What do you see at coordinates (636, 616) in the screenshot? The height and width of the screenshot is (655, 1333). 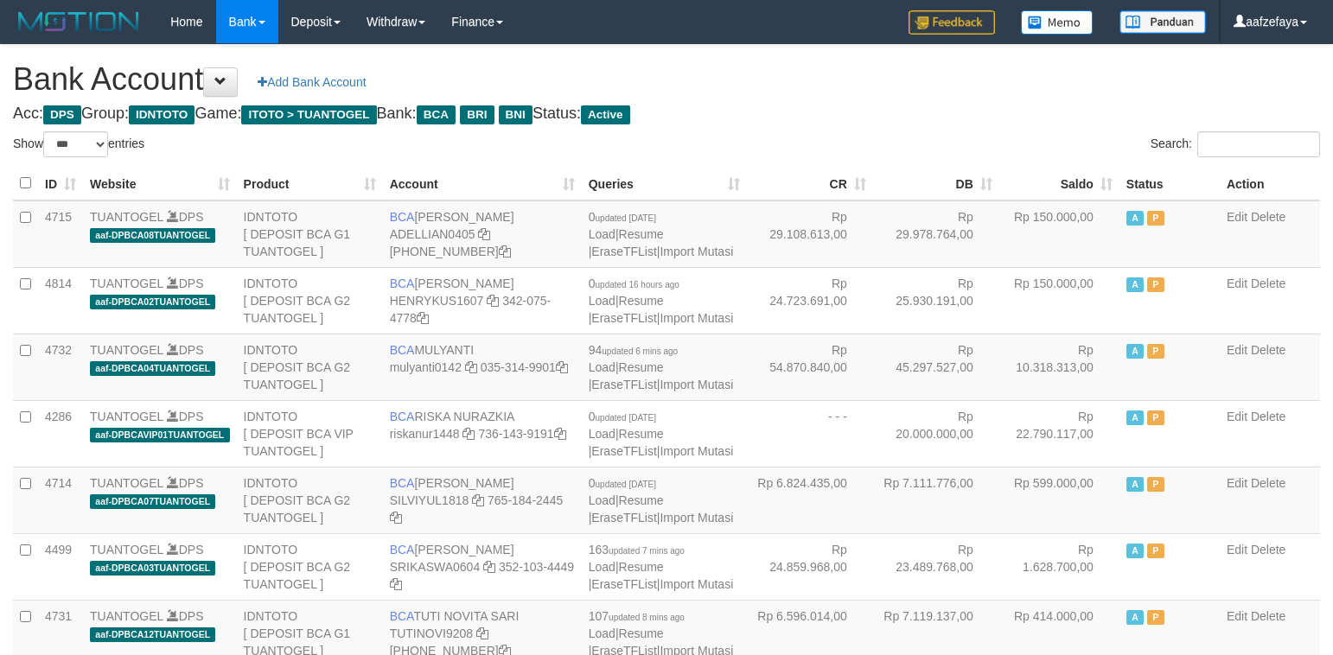 I see `span: 107` at bounding box center [636, 616].